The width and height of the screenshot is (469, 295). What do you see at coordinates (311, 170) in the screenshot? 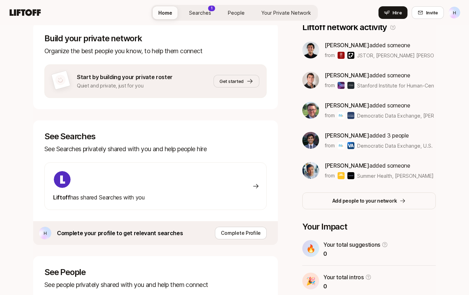
I see `img: ACg8ocKEKRaDdLI4UrBIVgU4GlSDRsaw4FFi6nyNfamyhzdGAwDX=s160-c` at bounding box center [311, 170].